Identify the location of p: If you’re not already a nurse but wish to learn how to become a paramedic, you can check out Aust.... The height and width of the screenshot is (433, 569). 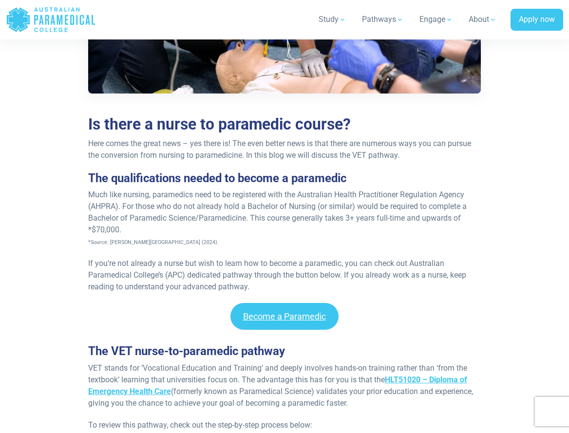
(285, 275).